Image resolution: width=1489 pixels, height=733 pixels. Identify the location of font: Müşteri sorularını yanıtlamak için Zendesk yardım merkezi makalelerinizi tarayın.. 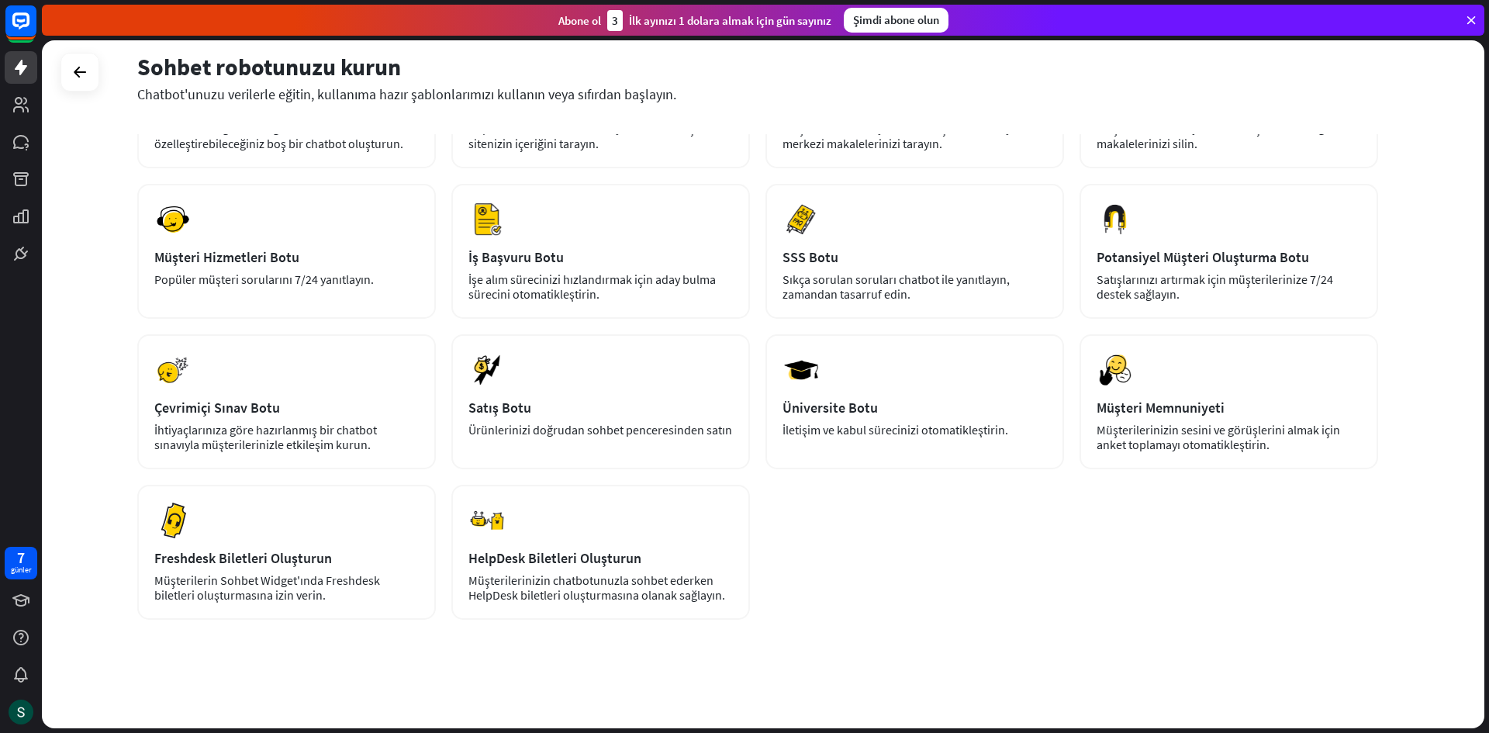
(912, 136).